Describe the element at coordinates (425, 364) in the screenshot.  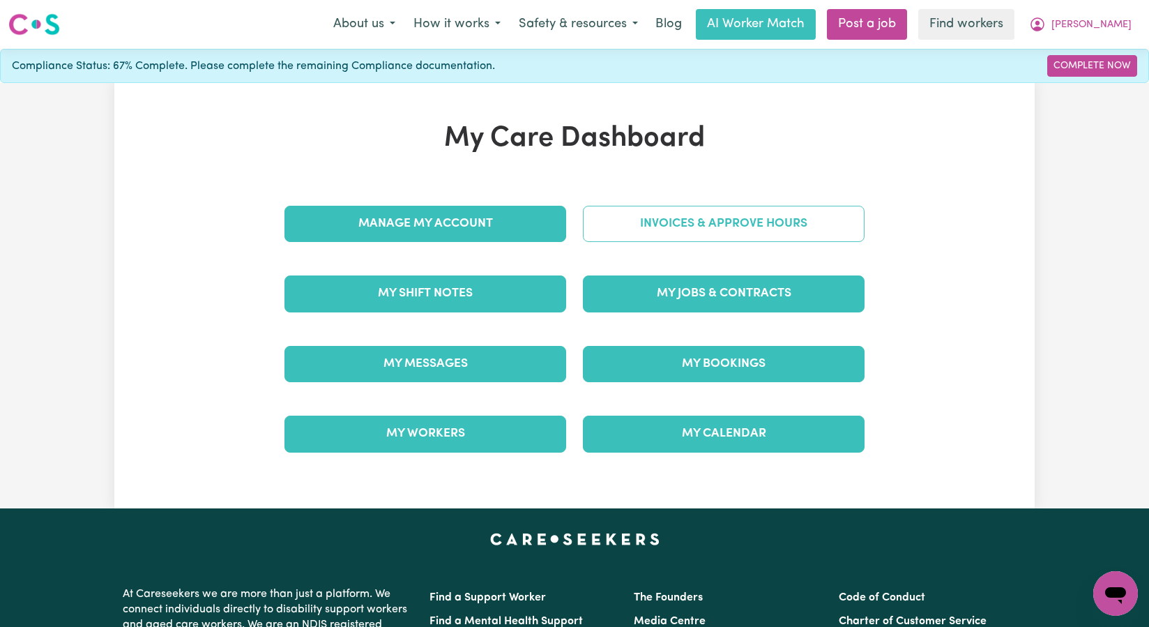
I see `a: My Messages` at that location.